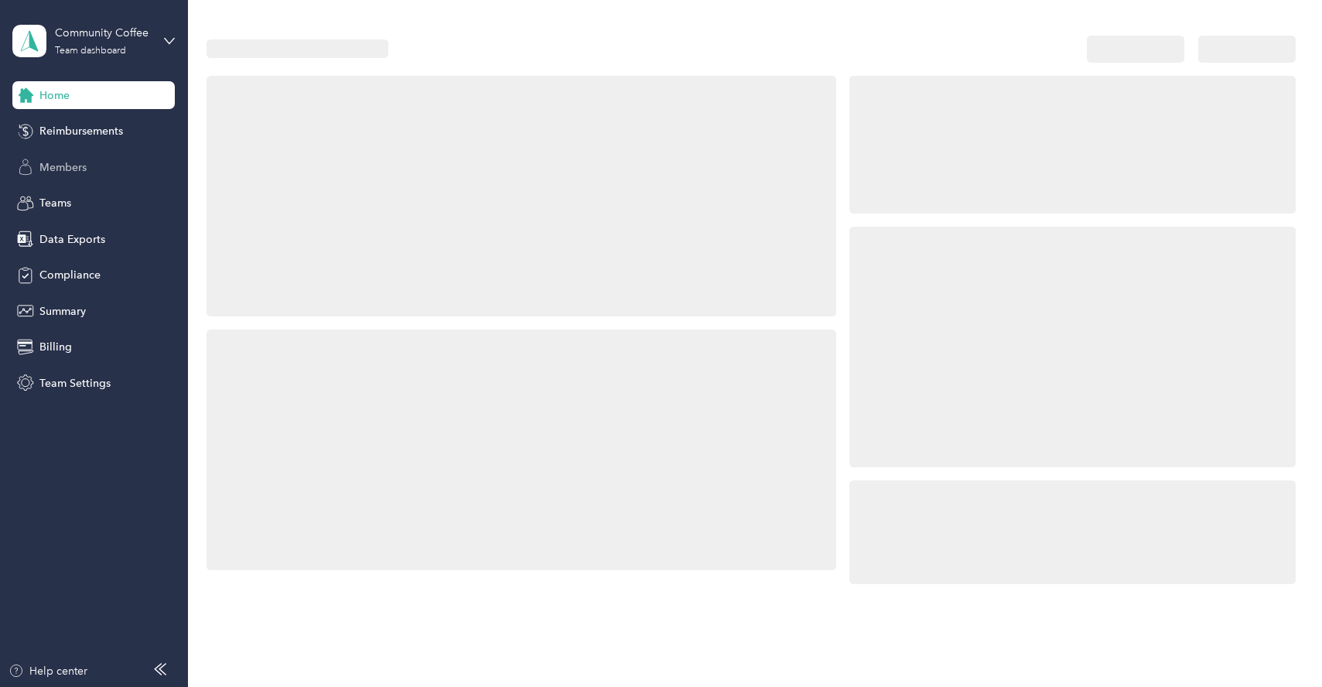  Describe the element at coordinates (75, 383) in the screenshot. I see `span: Team Settings` at that location.